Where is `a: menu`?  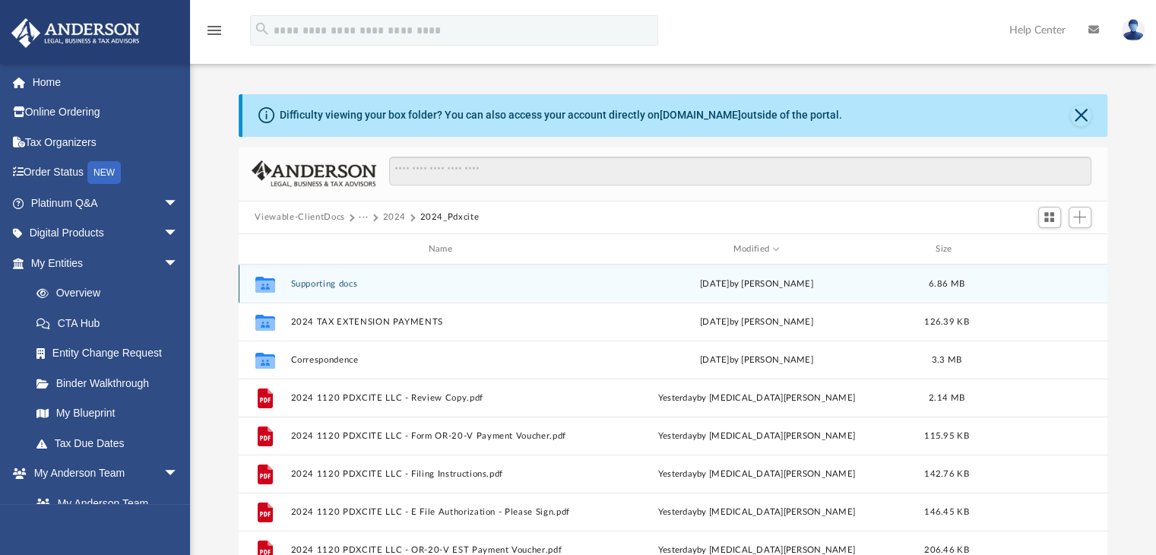 a: menu is located at coordinates (214, 34).